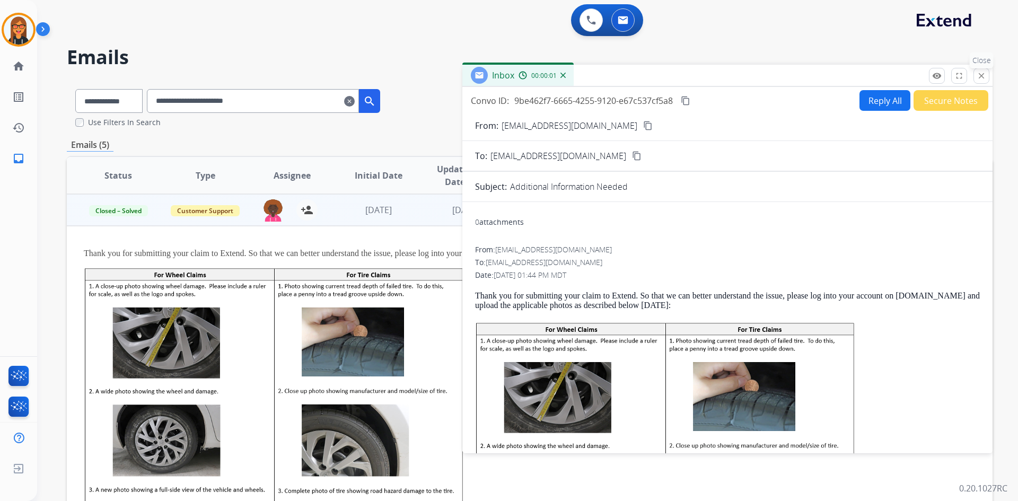  What do you see at coordinates (307, 210) in the screenshot?
I see `mat-icon: person_add` at bounding box center [307, 210].